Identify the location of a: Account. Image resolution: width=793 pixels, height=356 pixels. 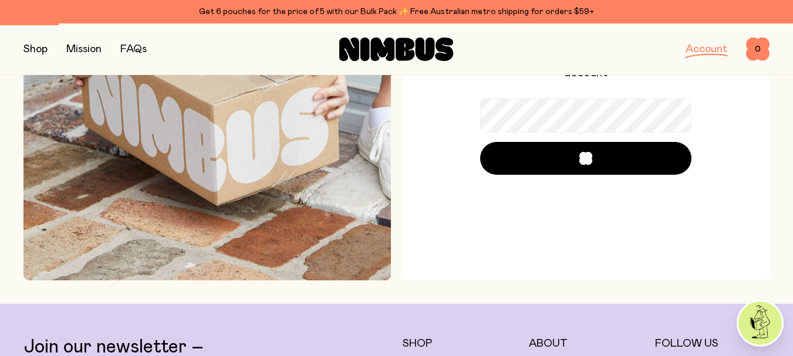
(706, 49).